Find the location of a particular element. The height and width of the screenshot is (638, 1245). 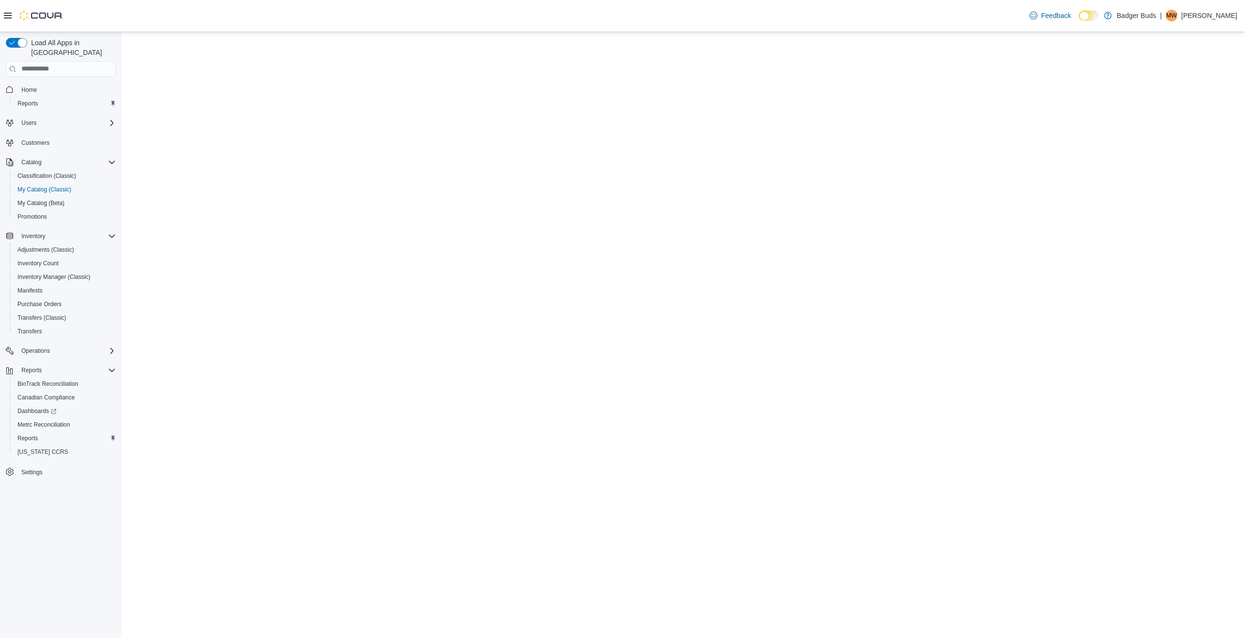

span: Washington CCRS is located at coordinates (65, 452).